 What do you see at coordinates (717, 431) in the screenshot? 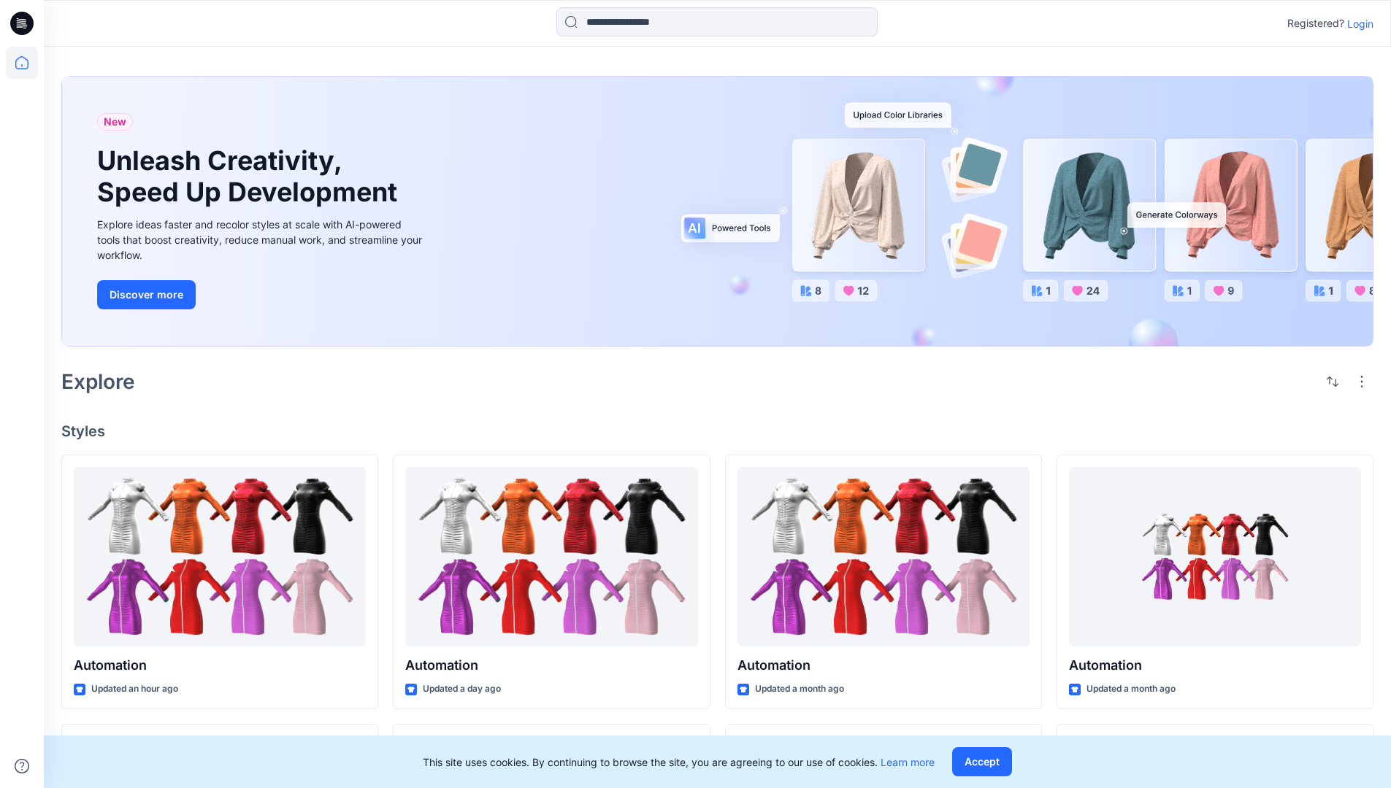
I see `h4: Styles` at bounding box center [717, 431].